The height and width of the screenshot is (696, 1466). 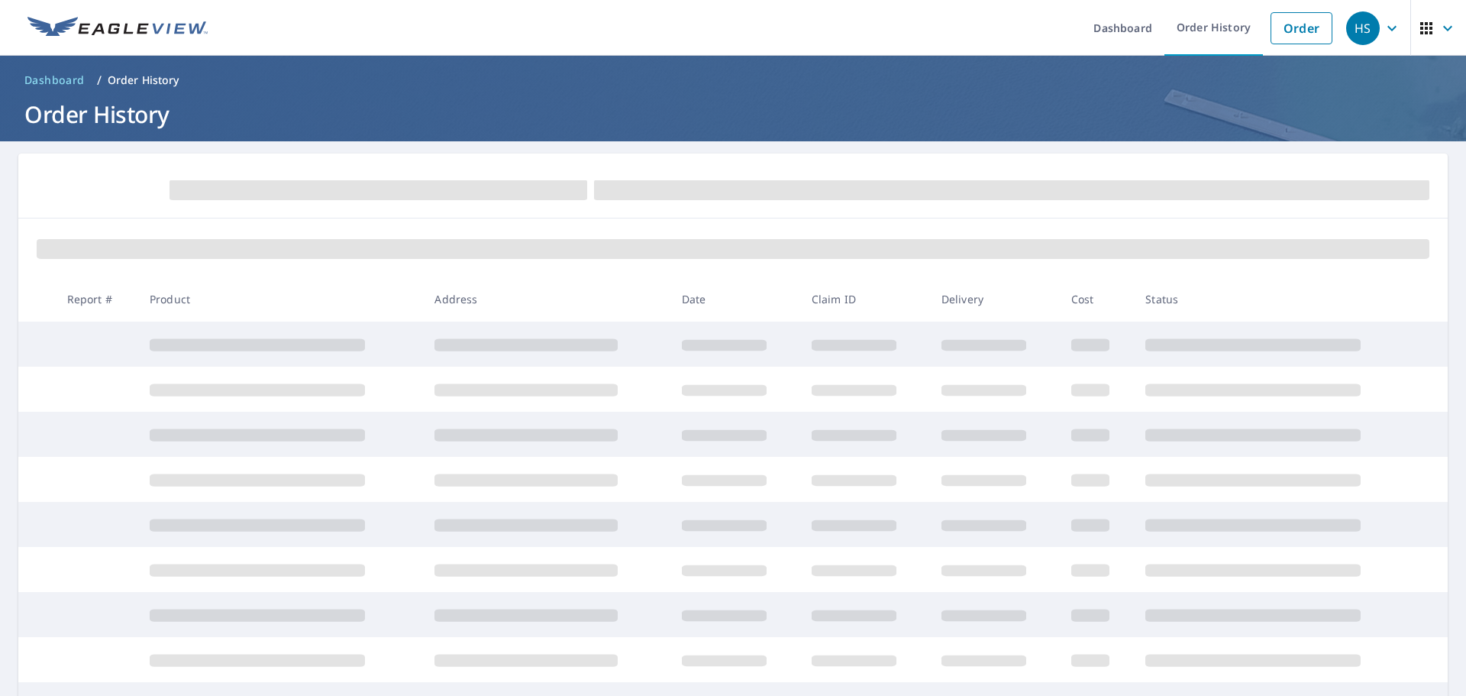 I want to click on nav: breadcrumb, so click(x=733, y=80).